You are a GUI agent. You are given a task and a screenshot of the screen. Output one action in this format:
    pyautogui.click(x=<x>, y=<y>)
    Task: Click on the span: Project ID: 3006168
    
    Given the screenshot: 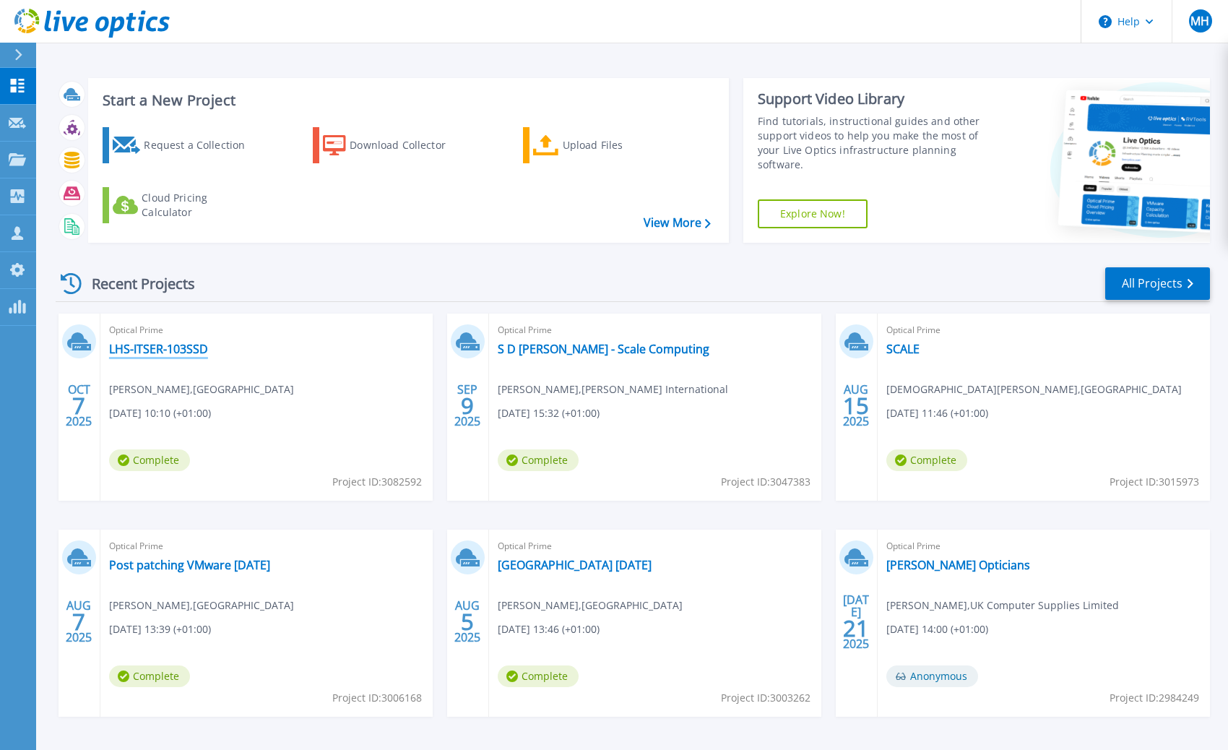 What is the action you would take?
    pyautogui.click(x=377, y=698)
    